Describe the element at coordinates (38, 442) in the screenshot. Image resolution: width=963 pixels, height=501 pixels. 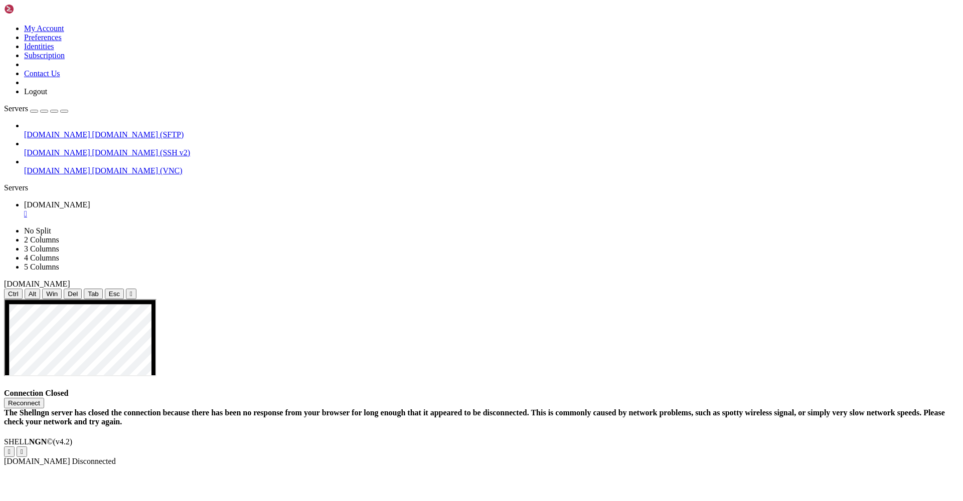
I see `b: NGN` at that location.